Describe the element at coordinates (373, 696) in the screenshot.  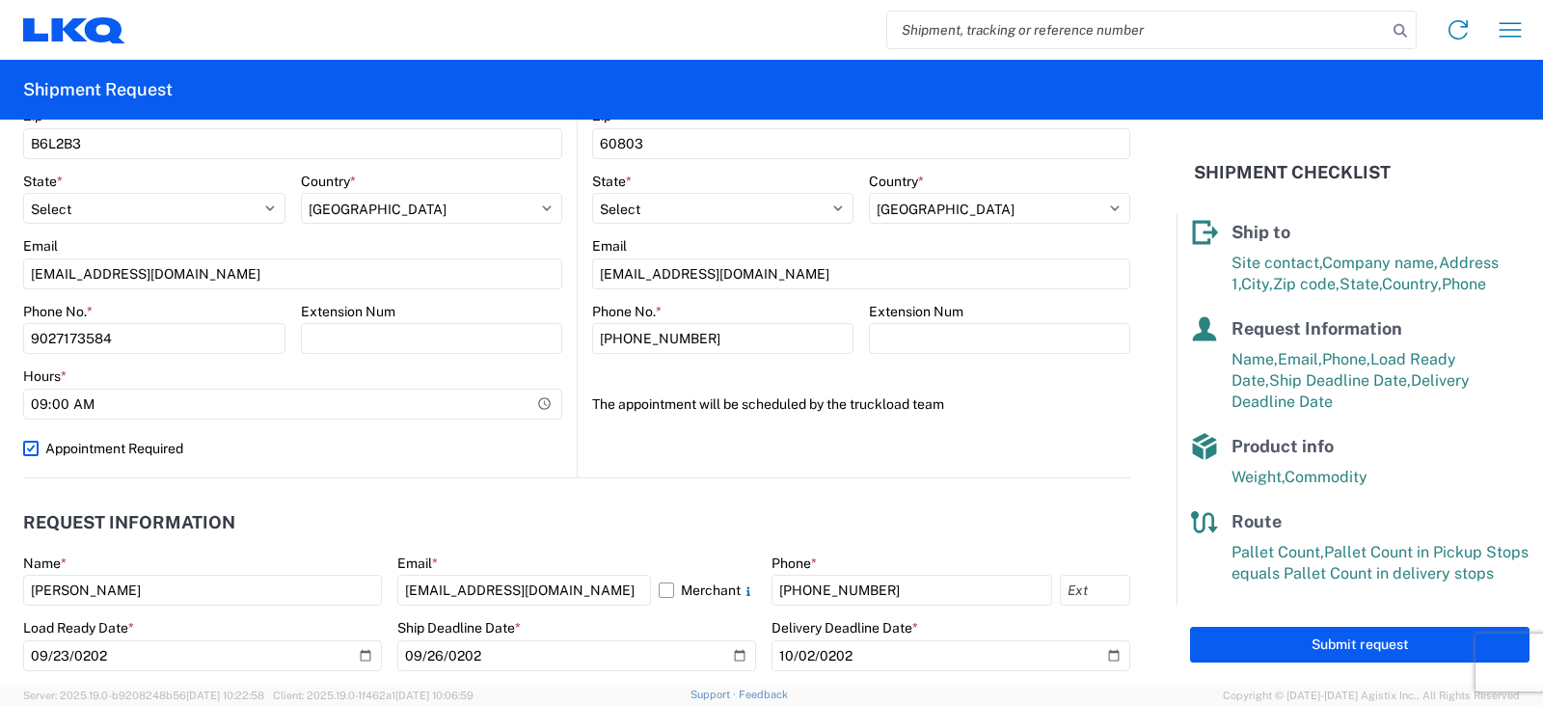
I see `span: Client: 2025.19.0-1f462a1` at that location.